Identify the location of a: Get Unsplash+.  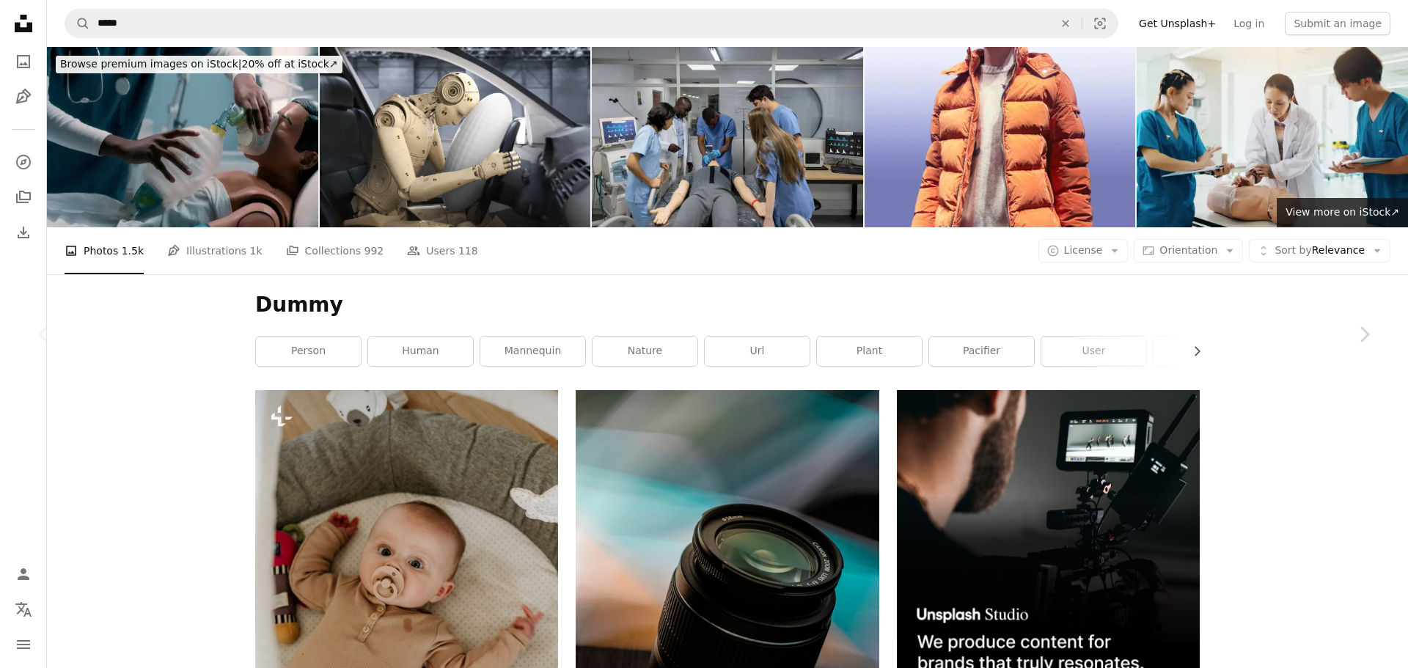
(1177, 23).